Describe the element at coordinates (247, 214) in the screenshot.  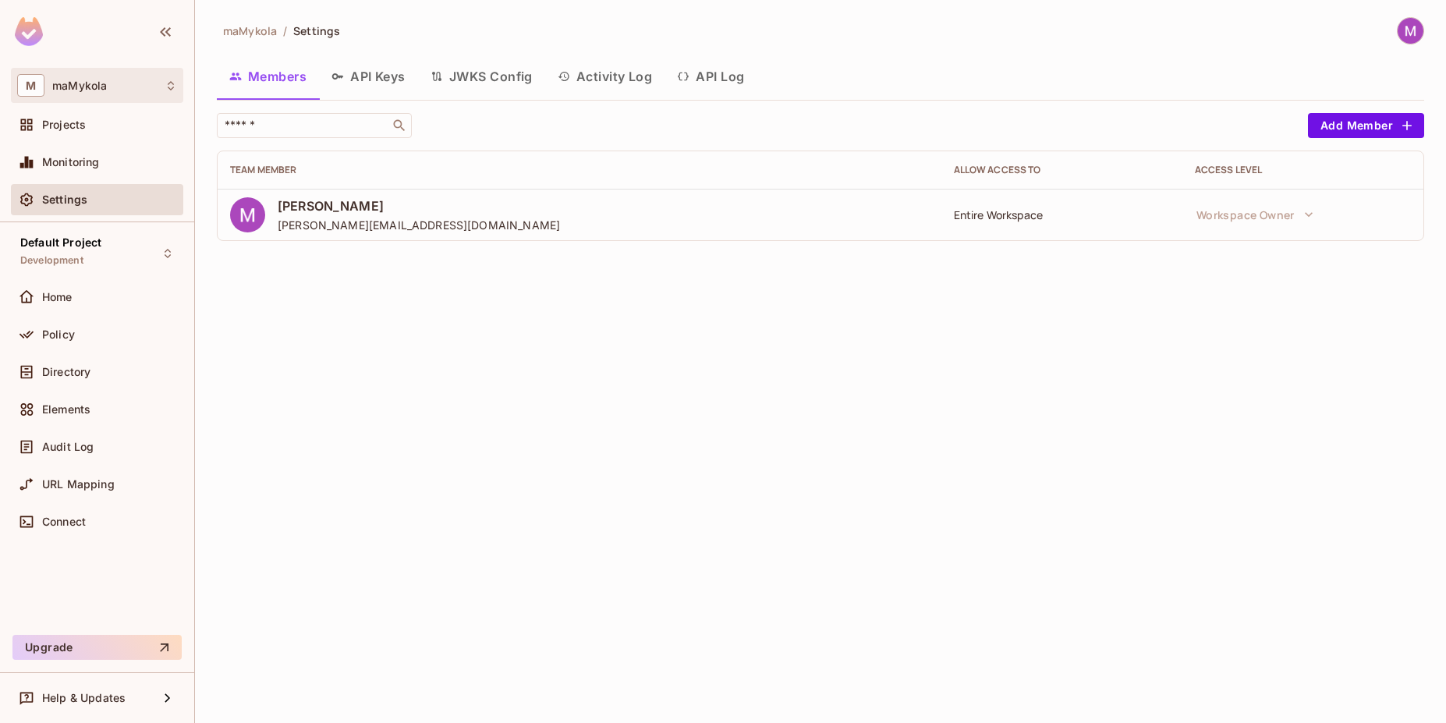
I see `img: ACg8ocL-sxnRu1SrXzi7ex6SpKFjYH4ouPiTb-63C8CsD6XeDH8_Xg=s96-c` at that location.